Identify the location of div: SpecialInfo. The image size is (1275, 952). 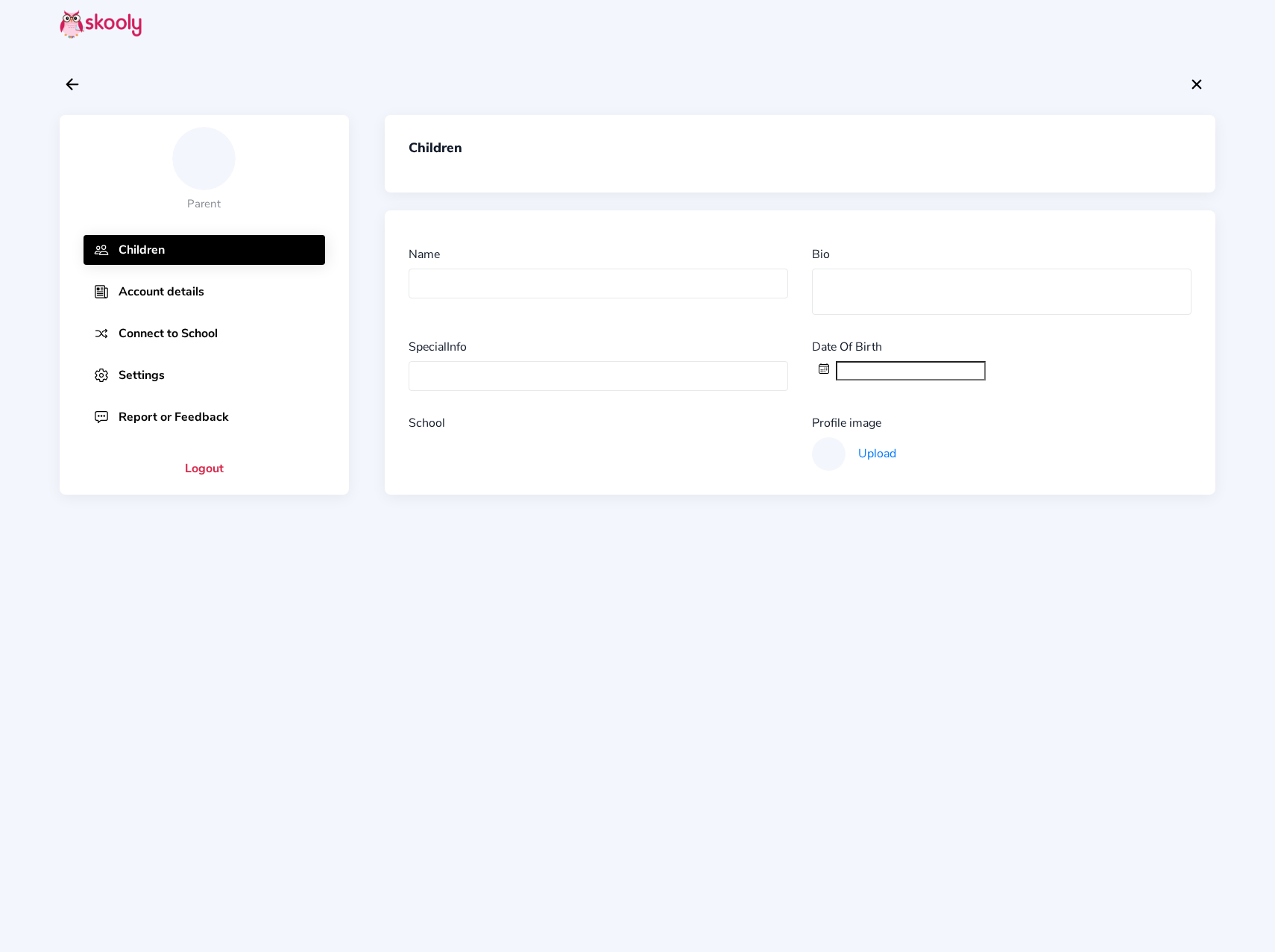
(598, 347).